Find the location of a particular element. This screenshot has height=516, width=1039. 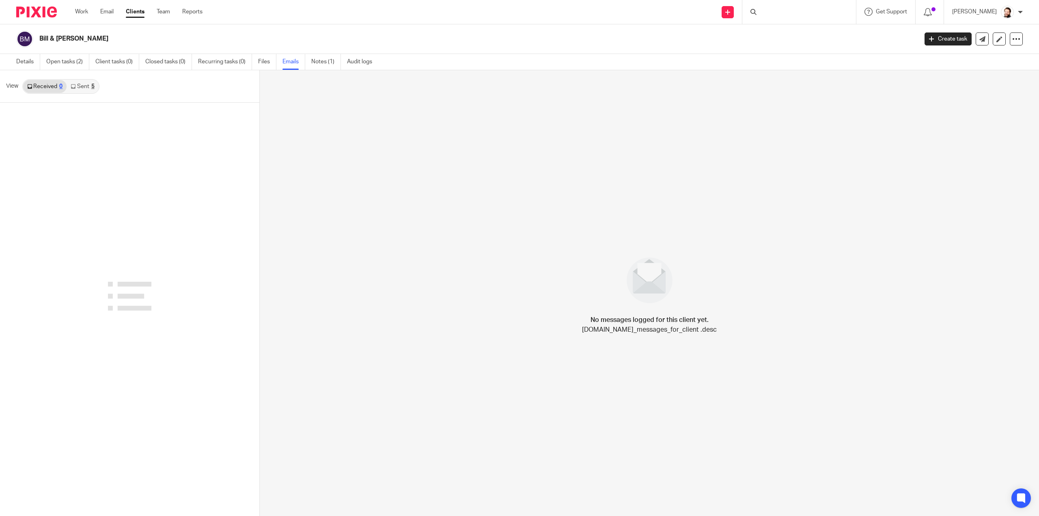

a: Clients is located at coordinates (135, 12).